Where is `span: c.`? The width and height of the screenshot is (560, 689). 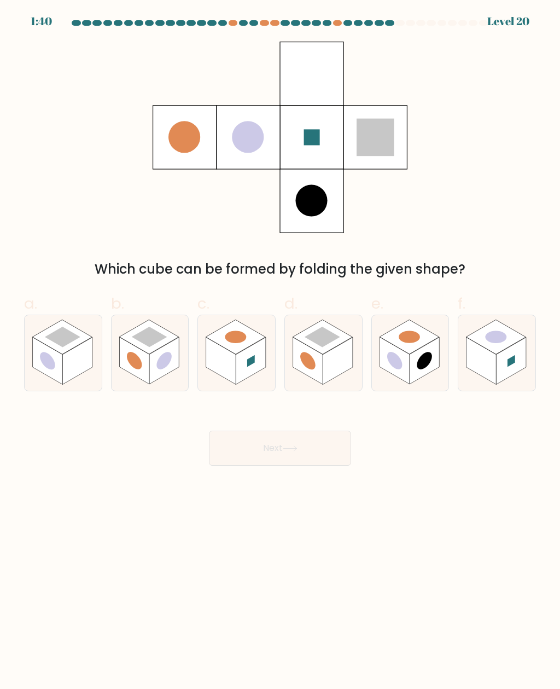 span: c. is located at coordinates (204, 303).